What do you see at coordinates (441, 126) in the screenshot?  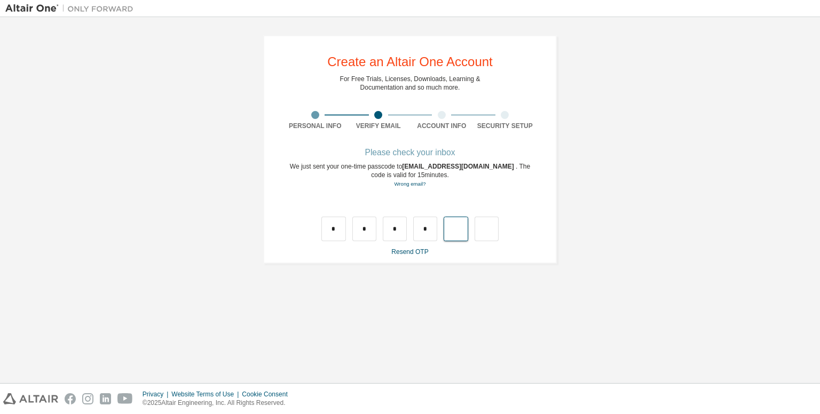 I see `div: Account Info` at bounding box center [441, 126].